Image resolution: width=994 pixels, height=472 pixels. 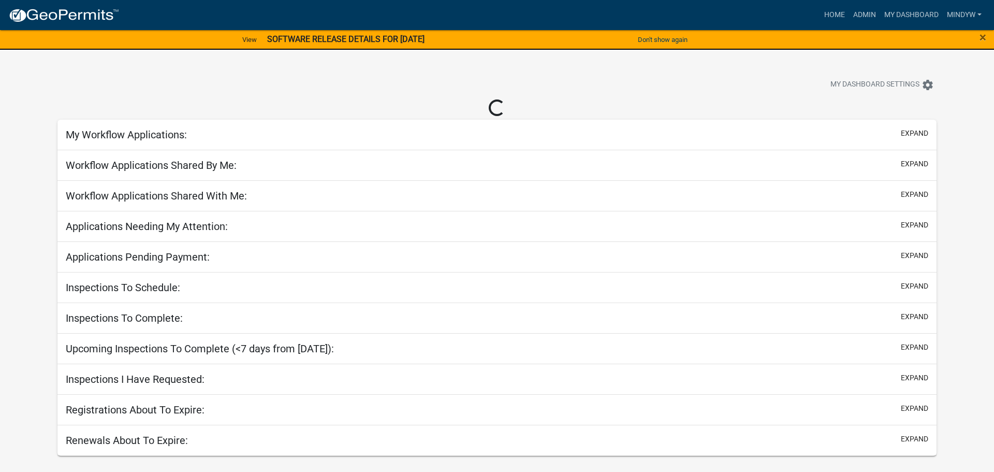 I want to click on h5: Registrations About To Expire:, so click(x=135, y=409).